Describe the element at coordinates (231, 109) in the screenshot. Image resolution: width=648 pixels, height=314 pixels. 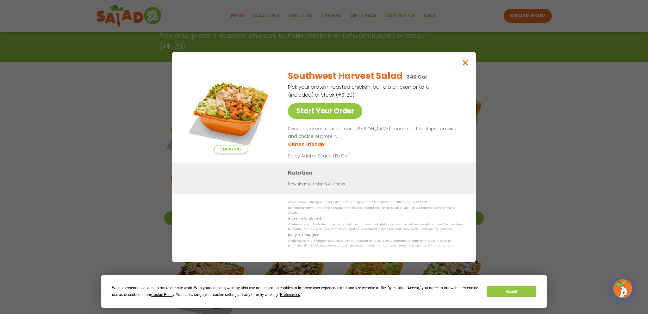
I see `img: Featured product photo for Southwest Harvest Salad` at that location.